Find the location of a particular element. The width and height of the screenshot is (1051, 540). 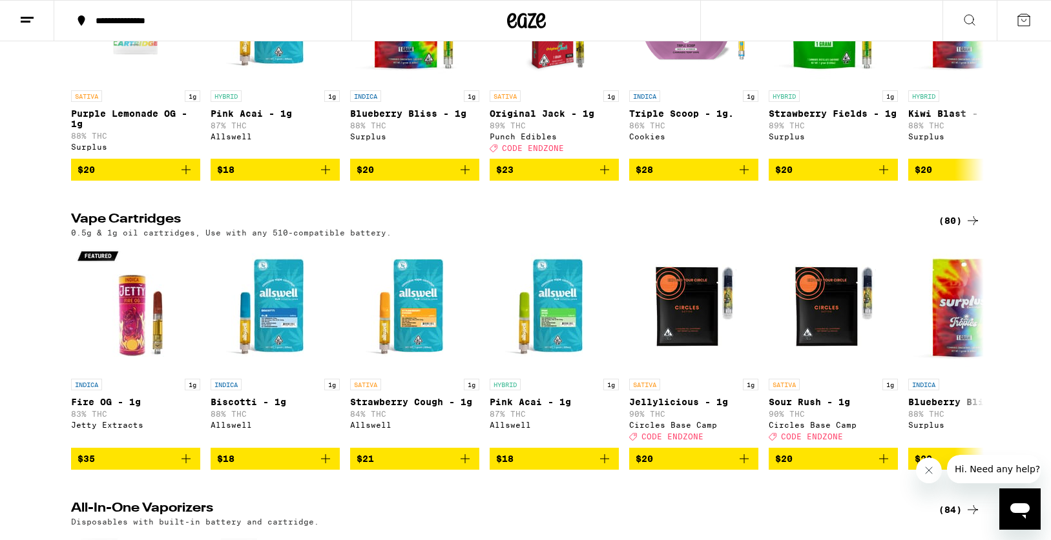

p: 87% THC is located at coordinates (275, 125).